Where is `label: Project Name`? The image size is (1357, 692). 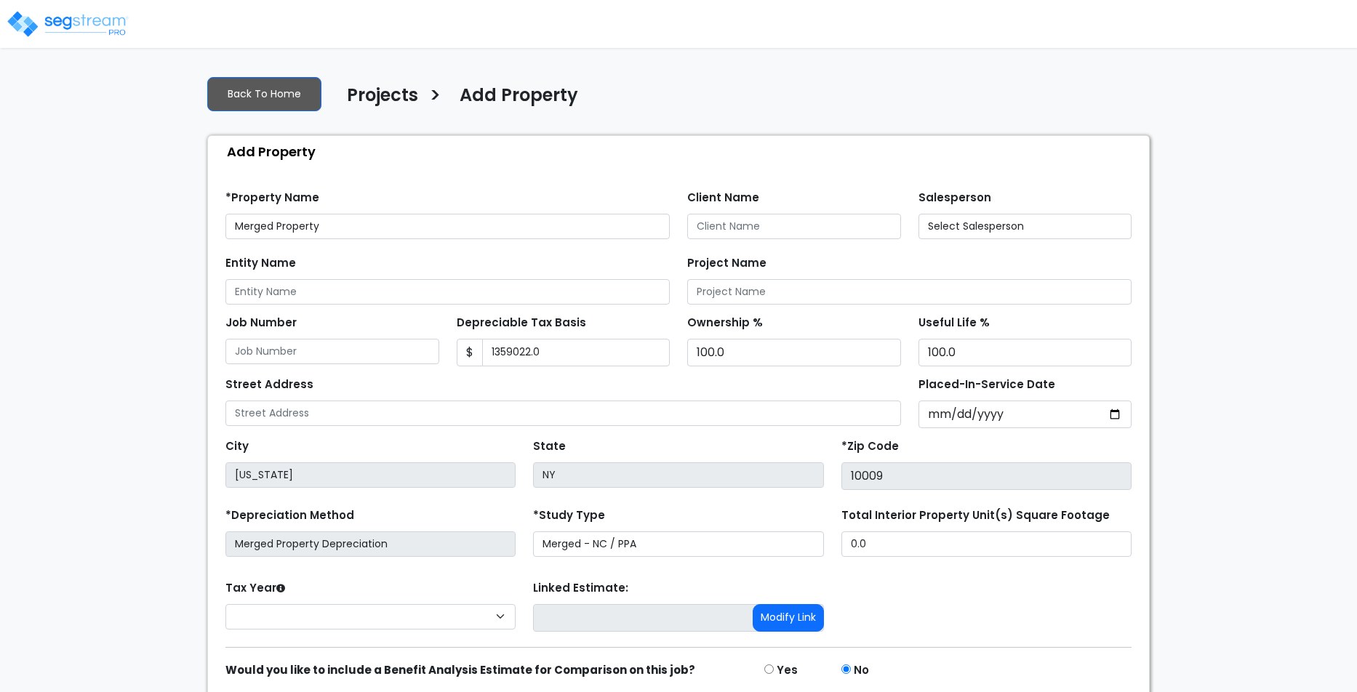
label: Project Name is located at coordinates (727, 263).